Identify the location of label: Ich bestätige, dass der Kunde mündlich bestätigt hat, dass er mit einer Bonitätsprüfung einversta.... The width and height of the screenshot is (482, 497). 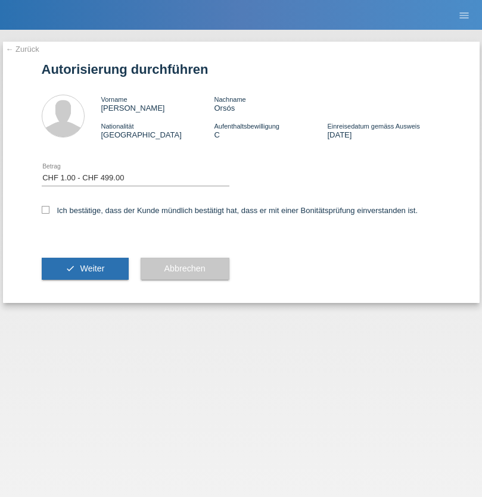
(230, 210).